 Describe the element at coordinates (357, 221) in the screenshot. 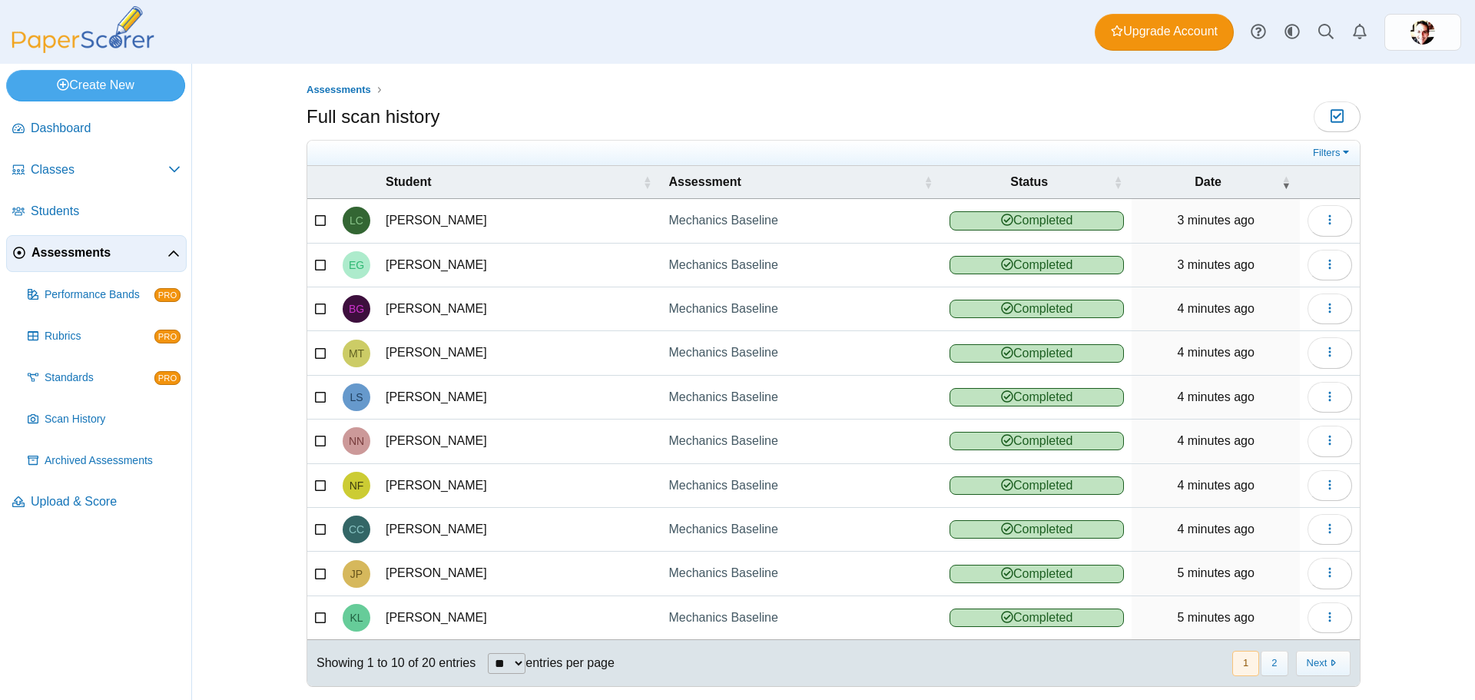

I see `span: Lucas Casagrande` at that location.